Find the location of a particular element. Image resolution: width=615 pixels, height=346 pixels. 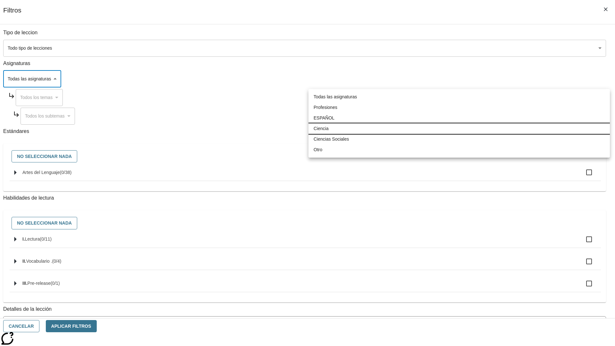

li: Otro is located at coordinates (459, 150).